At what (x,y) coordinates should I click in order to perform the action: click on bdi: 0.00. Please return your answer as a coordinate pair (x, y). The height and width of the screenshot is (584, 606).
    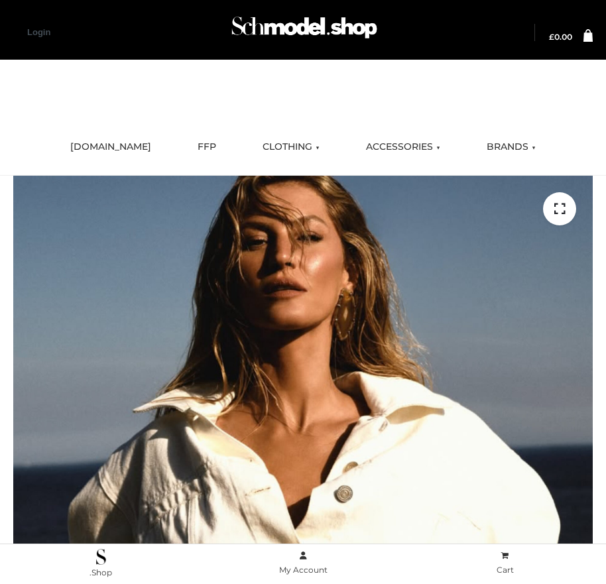
    Looking at the image, I should click on (561, 36).